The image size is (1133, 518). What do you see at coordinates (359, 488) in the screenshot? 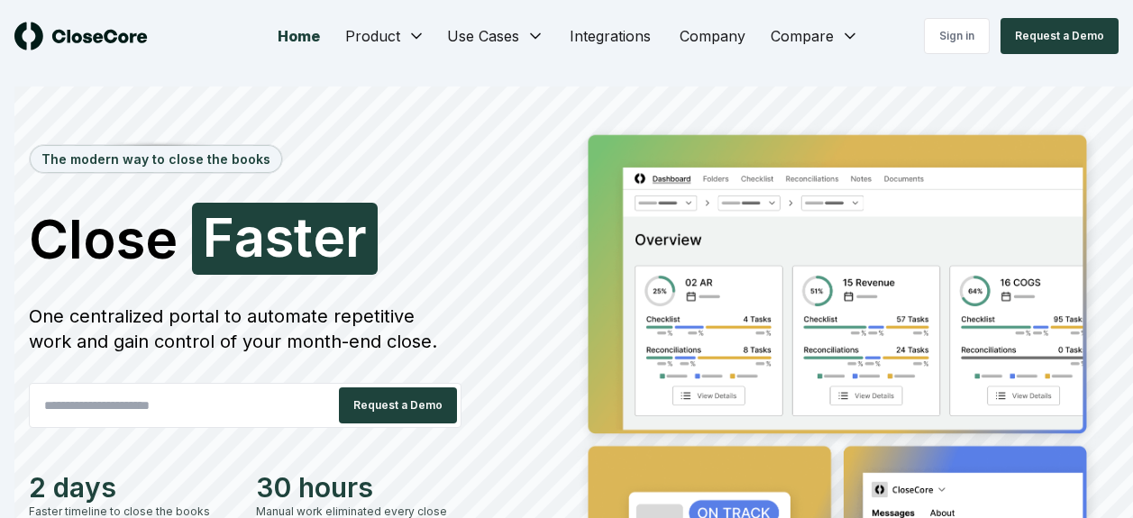
I see `div: 30 hours` at bounding box center [359, 488].